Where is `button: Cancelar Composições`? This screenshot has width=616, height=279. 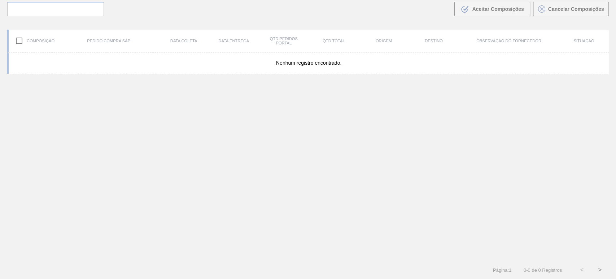
button: Cancelar Composições is located at coordinates (571, 9).